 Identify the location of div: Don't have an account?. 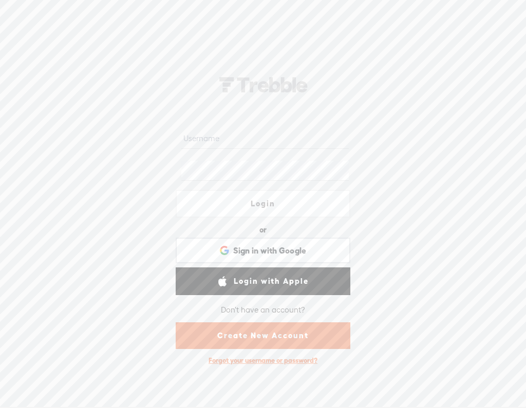
(263, 309).